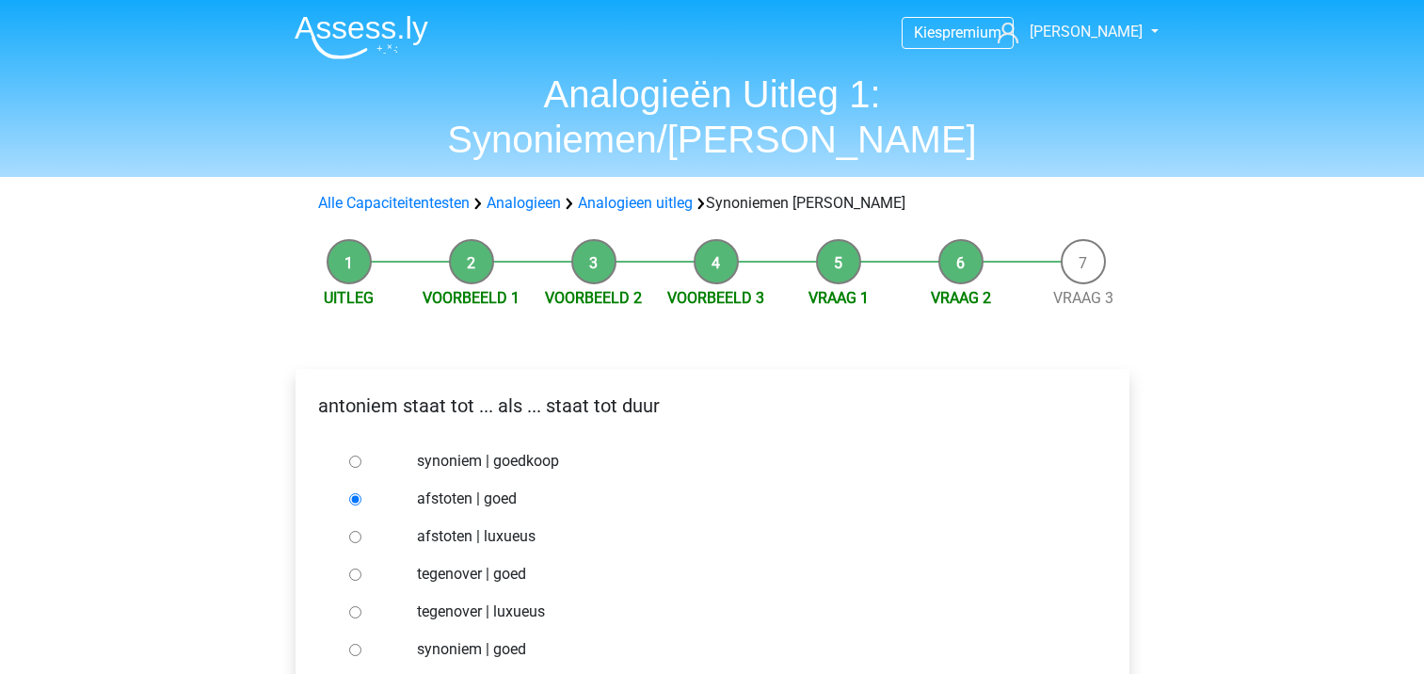 The height and width of the screenshot is (674, 1424). Describe the element at coordinates (957, 32) in the screenshot. I see `a: Kiespremium` at that location.